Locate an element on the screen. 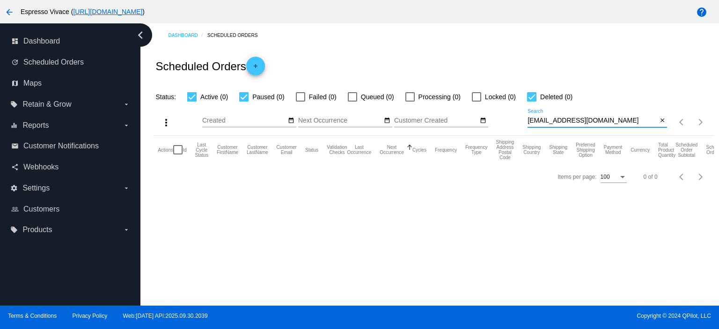  i: map is located at coordinates (15, 83).